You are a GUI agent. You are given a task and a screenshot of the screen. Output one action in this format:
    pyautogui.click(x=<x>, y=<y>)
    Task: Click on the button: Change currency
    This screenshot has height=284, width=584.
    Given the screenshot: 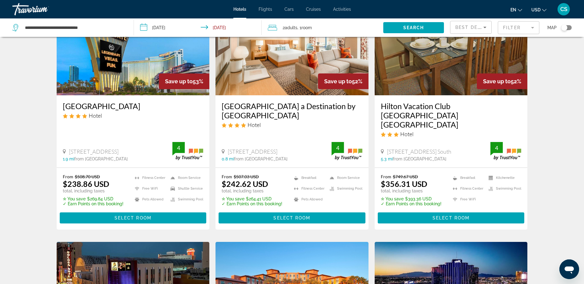 What is the action you would take?
    pyautogui.click(x=538, y=10)
    